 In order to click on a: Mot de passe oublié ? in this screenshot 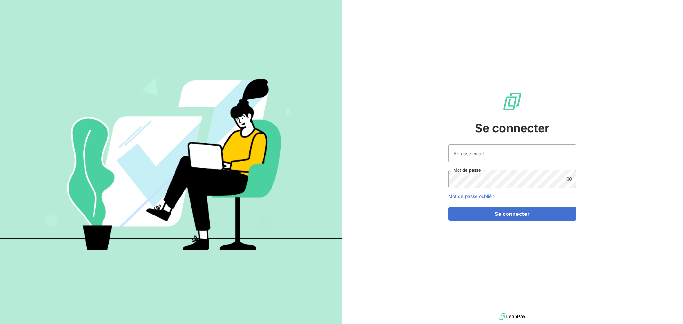, I will do `click(472, 196)`.